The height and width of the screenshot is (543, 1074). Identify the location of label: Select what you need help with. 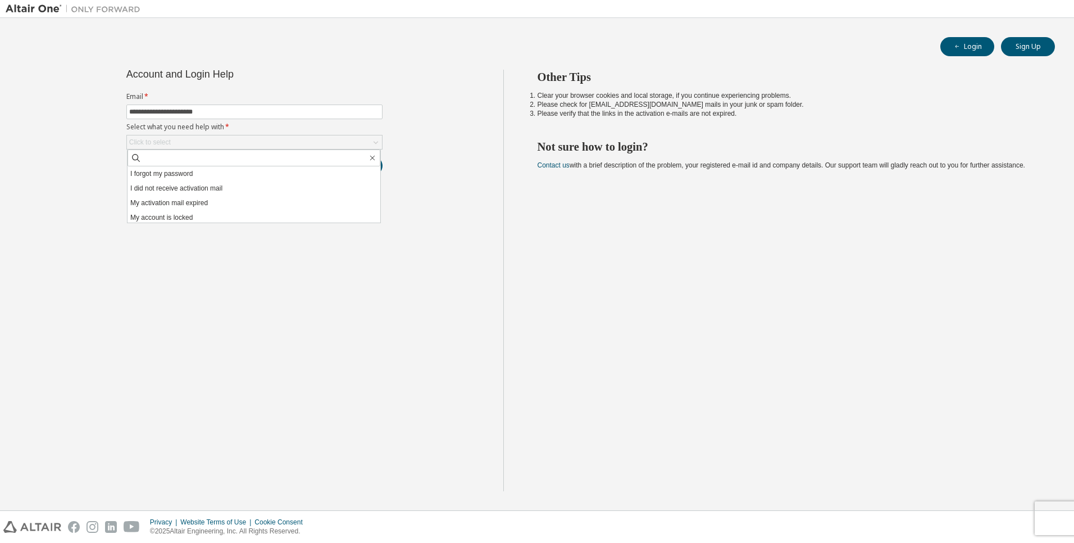
(255, 127).